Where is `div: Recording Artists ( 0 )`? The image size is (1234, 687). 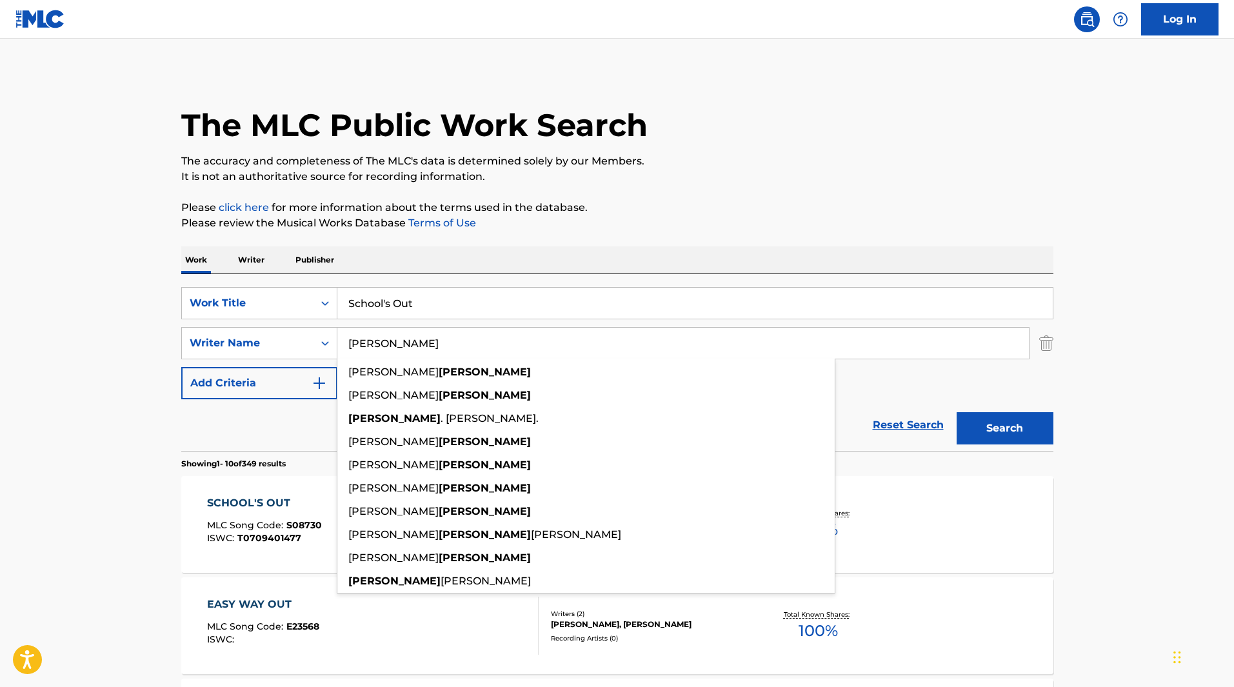 div: Recording Artists ( 0 ) is located at coordinates (648, 638).